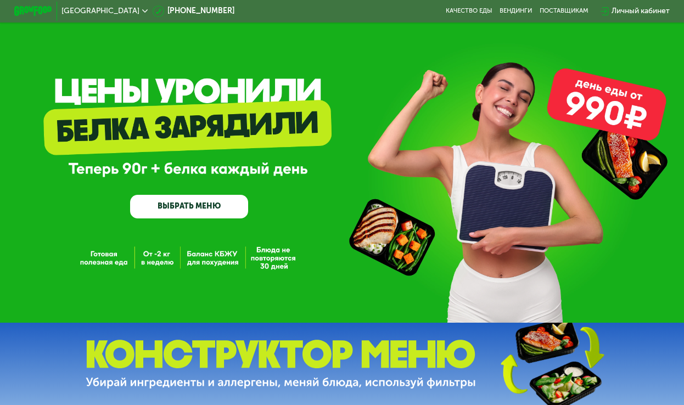  What do you see at coordinates (516, 11) in the screenshot?
I see `a: Вендинги` at bounding box center [516, 11].